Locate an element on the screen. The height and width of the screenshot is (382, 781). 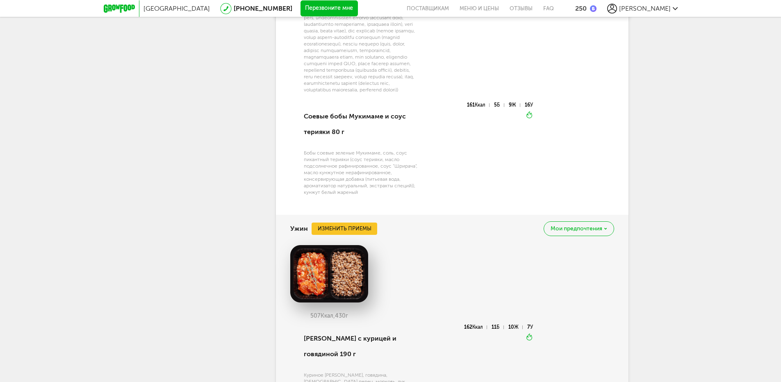
span: Ккал, is located at coordinates (327, 315).